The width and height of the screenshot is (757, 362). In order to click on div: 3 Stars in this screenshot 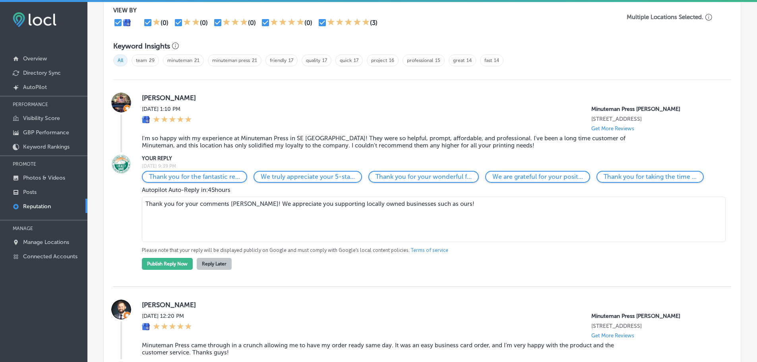, I will do `click(235, 23)`.